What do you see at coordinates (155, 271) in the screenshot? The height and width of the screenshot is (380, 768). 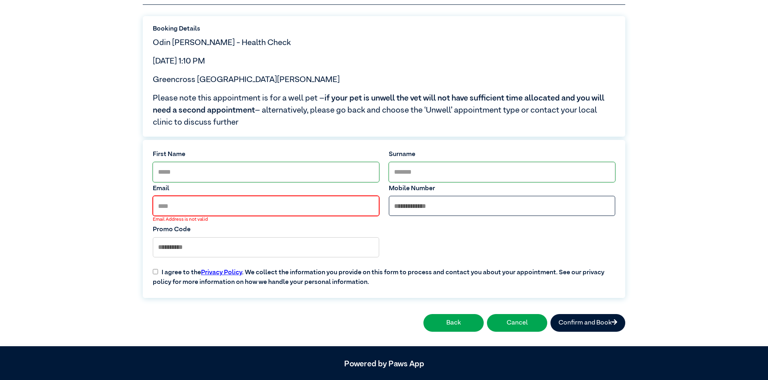 I see `input: I agree to thePrivacy Policy. We collect the information you provide on this form to process and ...` at bounding box center [155, 271].